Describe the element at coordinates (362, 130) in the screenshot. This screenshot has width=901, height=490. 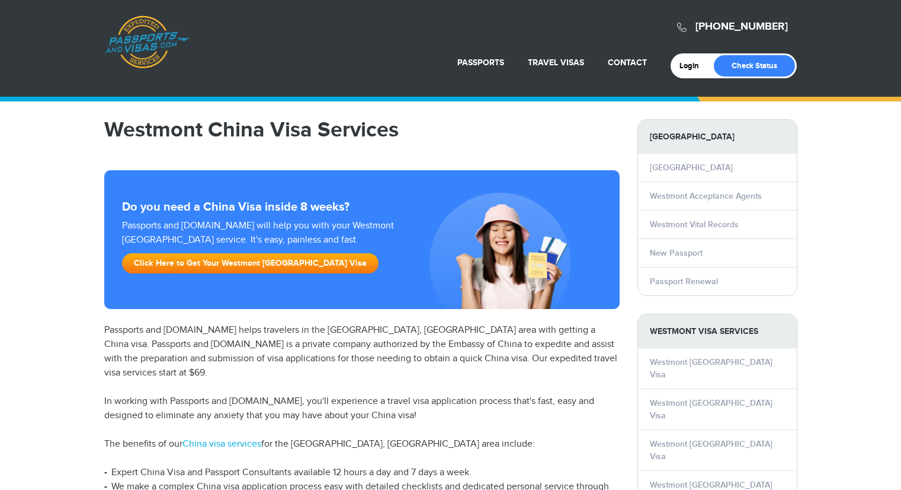
I see `h1: Westmont China Visa Services` at that location.